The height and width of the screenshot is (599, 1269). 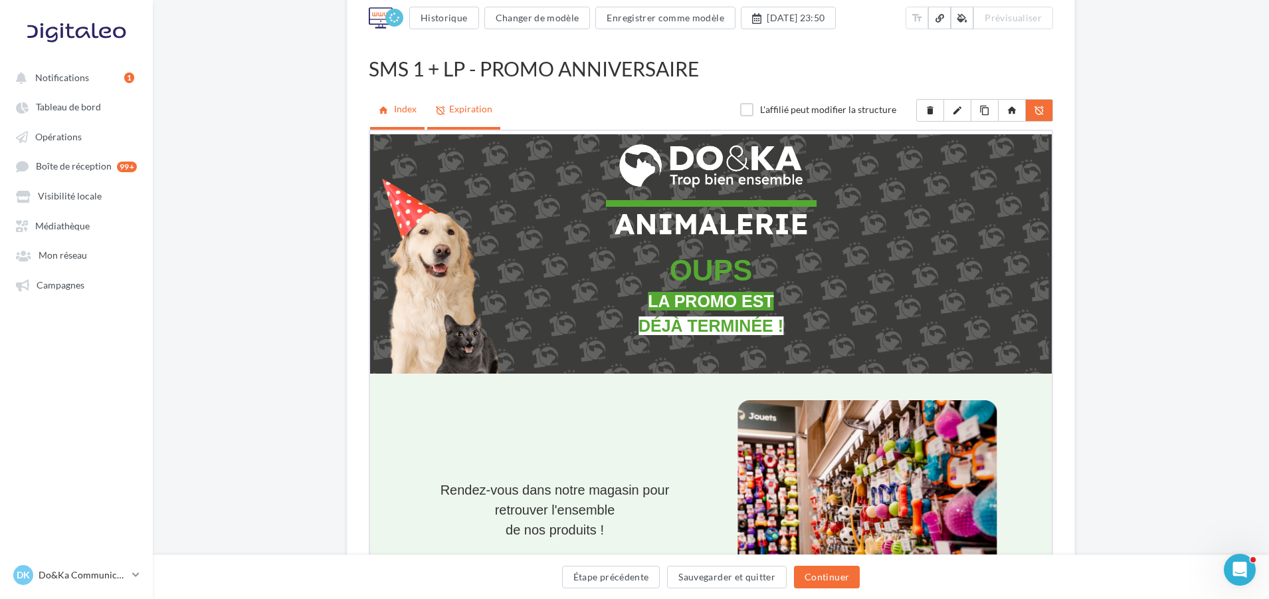 I want to click on a: alarm_off, so click(x=1039, y=110).